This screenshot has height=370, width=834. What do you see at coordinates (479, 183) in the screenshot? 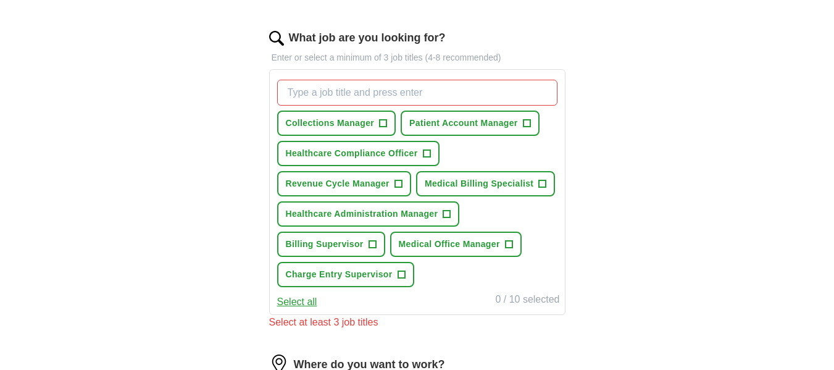
I see `span: Medical Billing Specialist` at bounding box center [479, 183].